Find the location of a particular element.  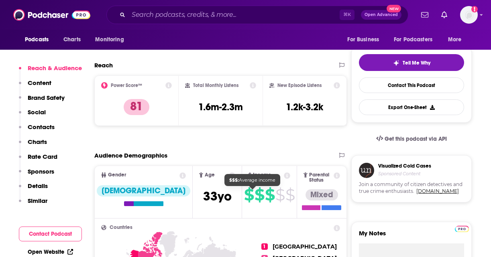

a: Visualized Cold CasesSponsored ContentJoin a community of citizen detectives and true crime enthu... is located at coordinates (412, 189).